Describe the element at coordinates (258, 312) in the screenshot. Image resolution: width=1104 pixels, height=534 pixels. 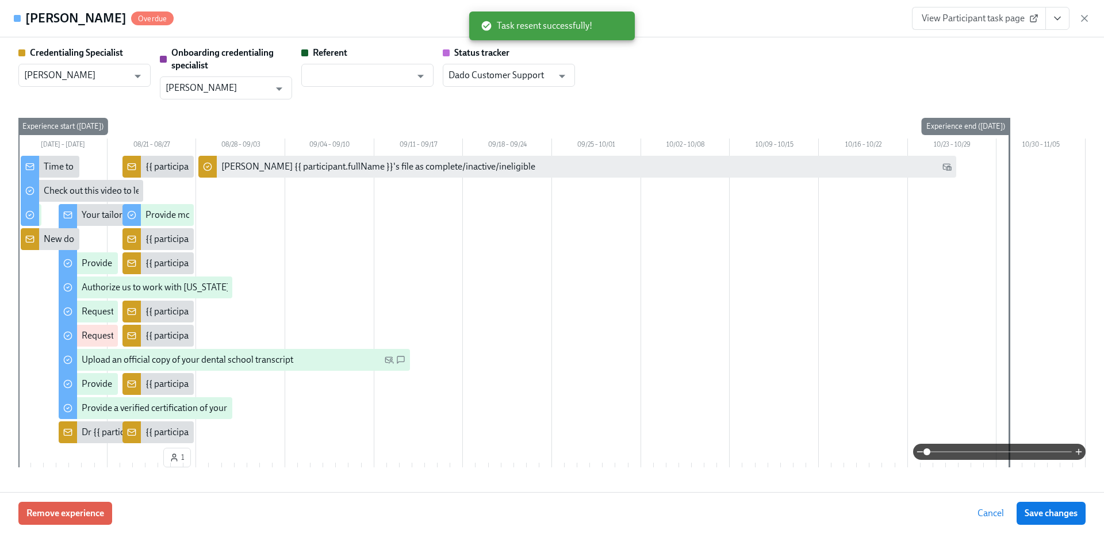
I see `div: {{ participant.fullName }} has answered the questionnaire` at that location.